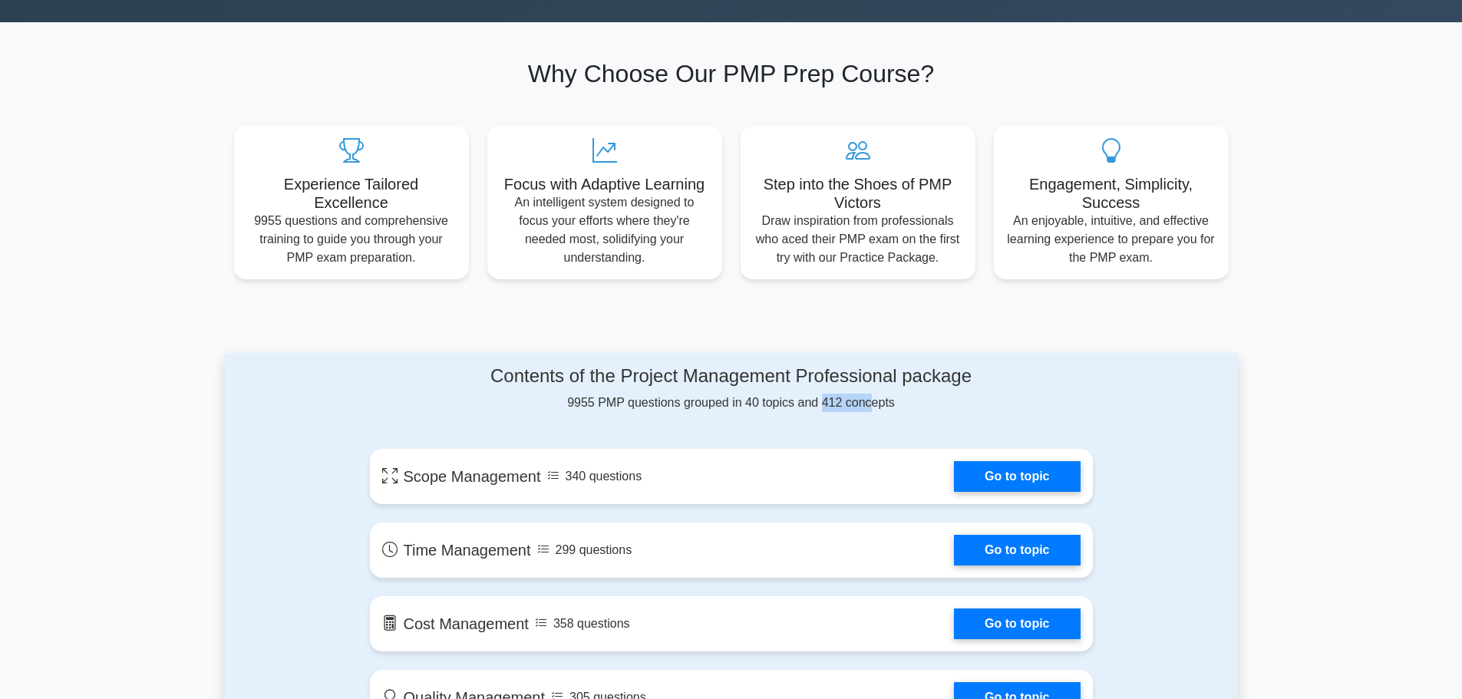  Describe the element at coordinates (605, 230) in the screenshot. I see `p: An intelligent system designed to focus your efforts where they're needed most, solidifying your ...` at that location.